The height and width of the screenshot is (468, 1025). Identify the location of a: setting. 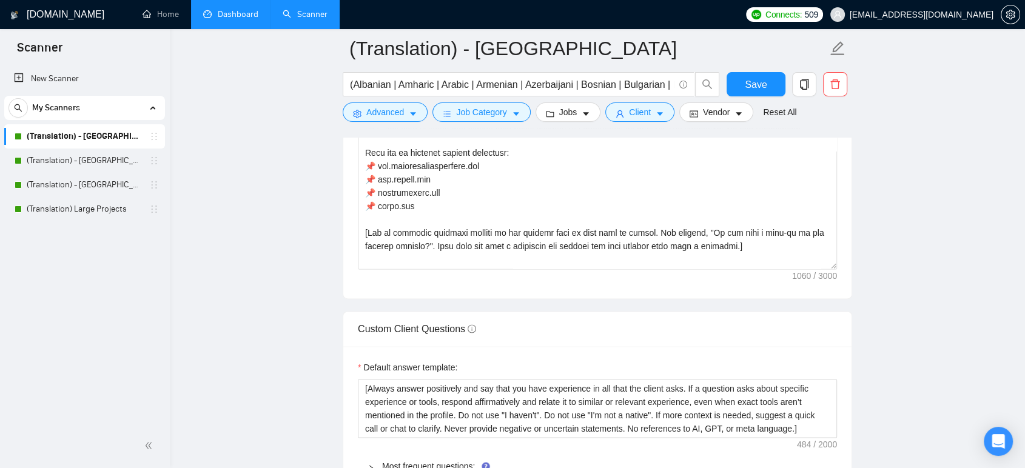
(1011, 15).